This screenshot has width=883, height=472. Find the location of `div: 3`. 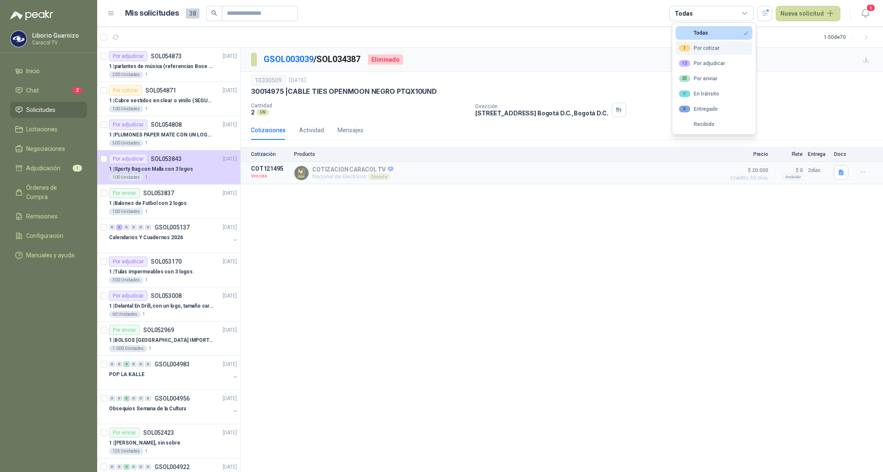

div: 3 is located at coordinates (119, 227).